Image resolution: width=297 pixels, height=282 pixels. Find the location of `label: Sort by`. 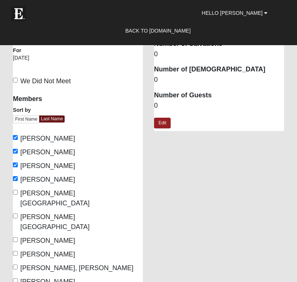

label: Sort by is located at coordinates (22, 110).